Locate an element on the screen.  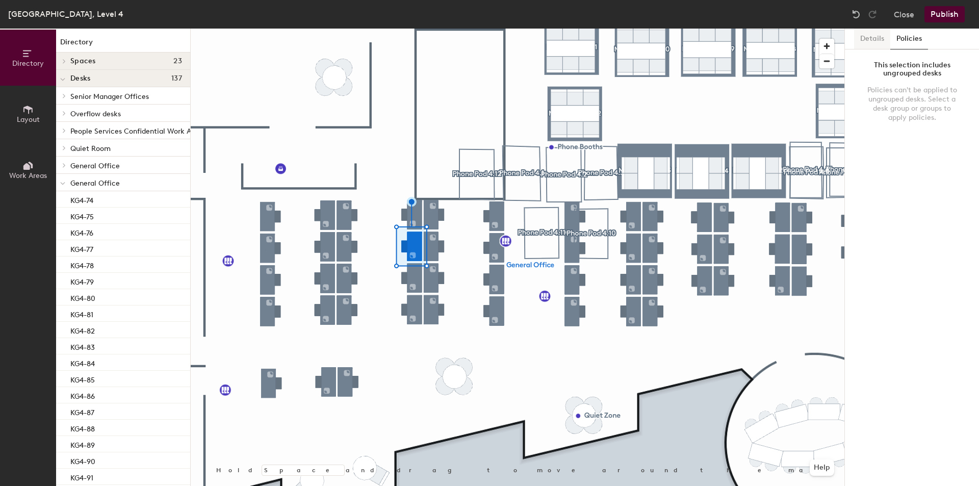
button: Policies is located at coordinates (909, 39).